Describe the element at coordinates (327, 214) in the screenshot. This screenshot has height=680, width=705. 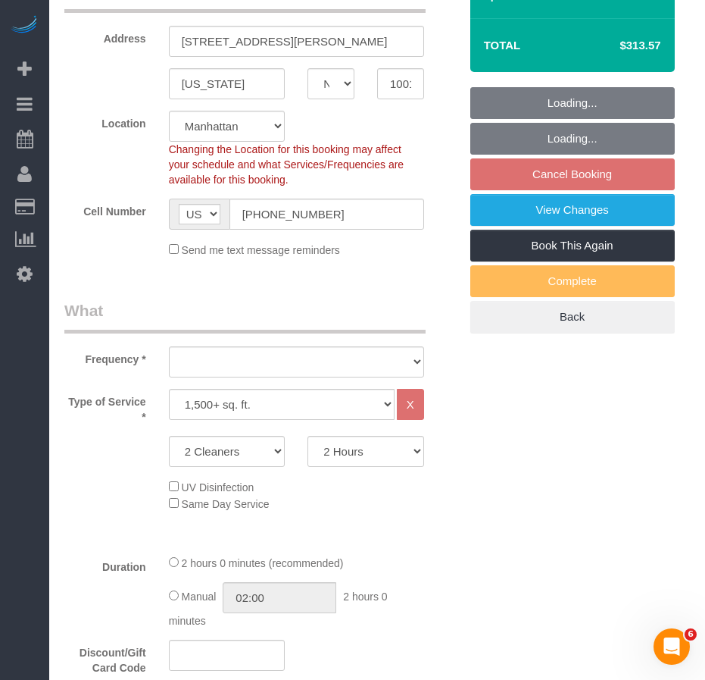
I see `input: Cell Number` at that location.